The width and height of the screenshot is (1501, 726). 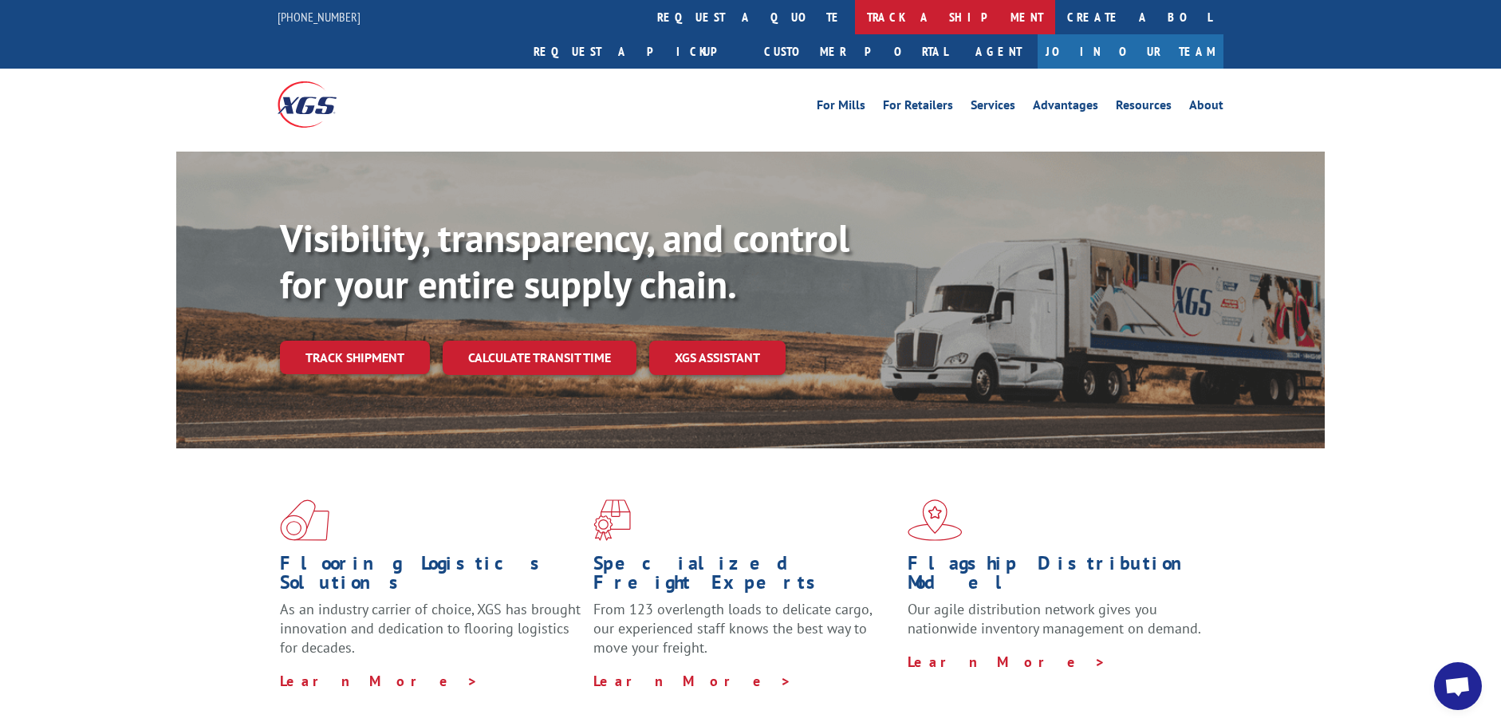 What do you see at coordinates (744, 577) in the screenshot?
I see `h1: Specialized Freight Experts` at bounding box center [744, 577].